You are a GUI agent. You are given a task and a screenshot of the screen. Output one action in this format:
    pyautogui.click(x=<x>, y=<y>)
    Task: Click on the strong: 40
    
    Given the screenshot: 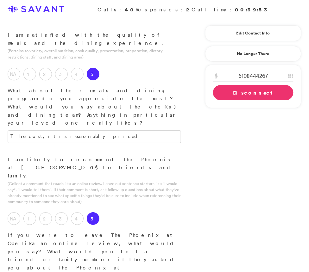 What is the action you would take?
    pyautogui.click(x=130, y=9)
    